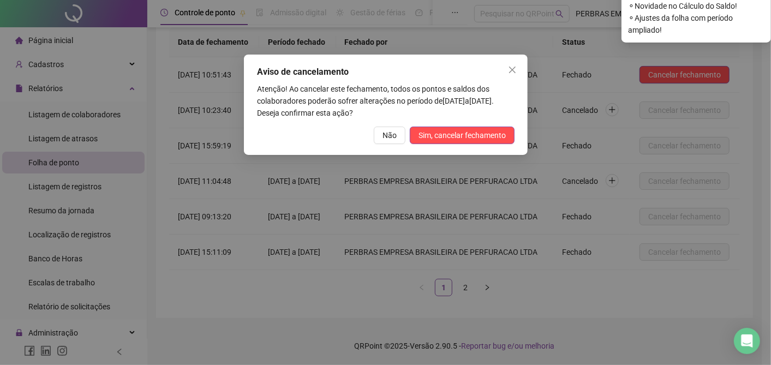  I want to click on span: . Deseja confirmar esta ação?, so click(375, 107).